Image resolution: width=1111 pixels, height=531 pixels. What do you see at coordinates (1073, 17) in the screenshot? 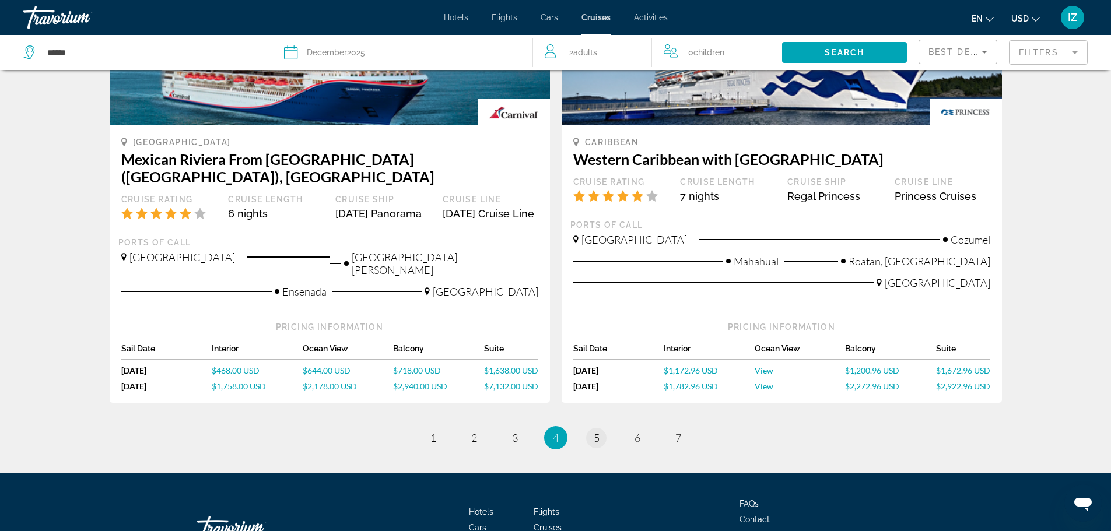
I see `button: User Menu` at bounding box center [1073, 17].